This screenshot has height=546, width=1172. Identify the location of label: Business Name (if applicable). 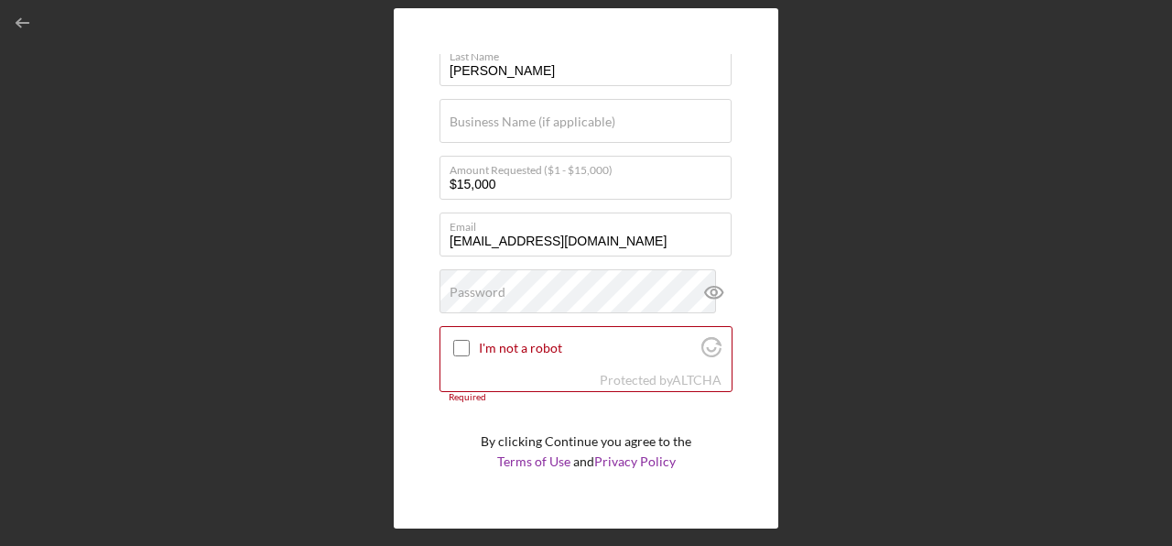
(532, 122).